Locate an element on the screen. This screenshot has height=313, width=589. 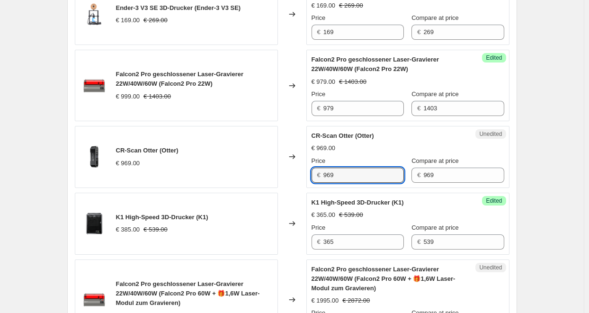
strike: € 2872.00 is located at coordinates (356, 301).